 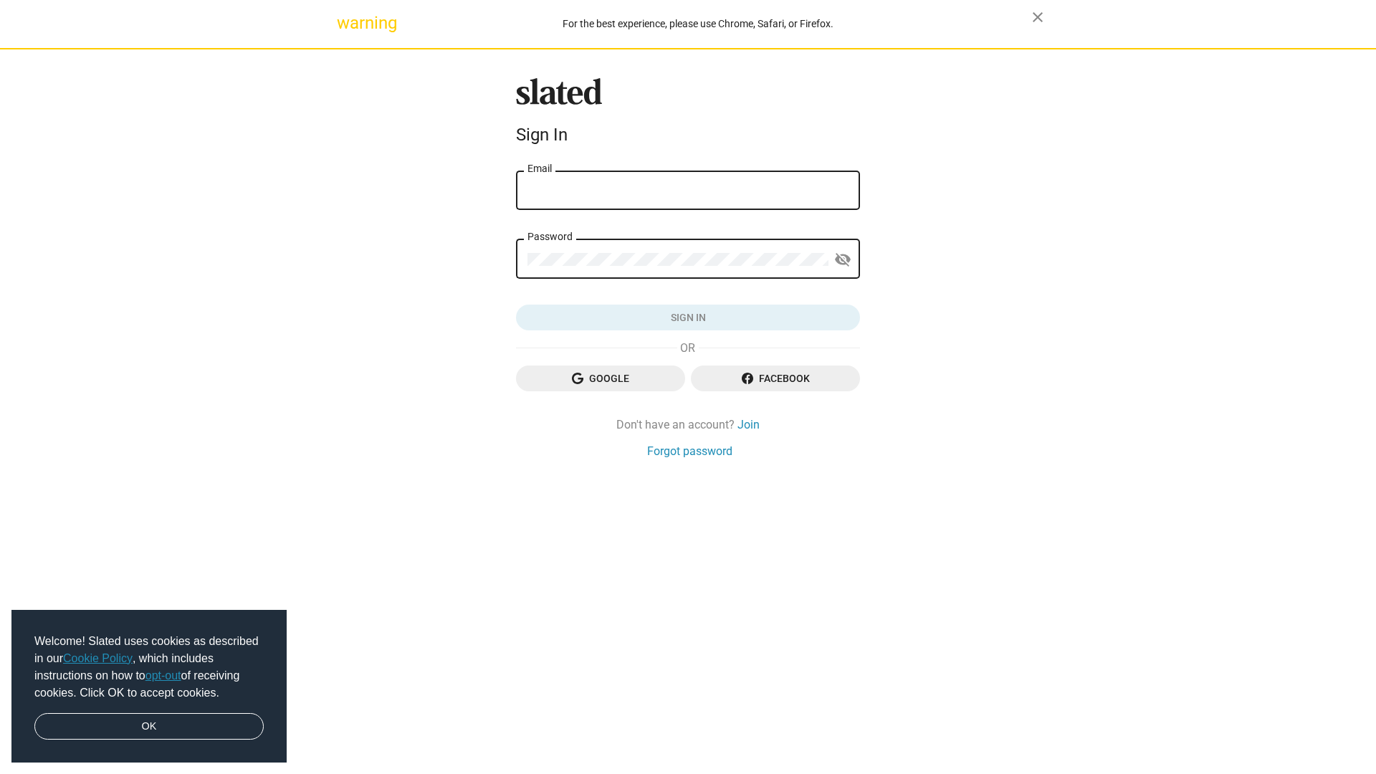 What do you see at coordinates (149, 727) in the screenshot?
I see `a: dismiss cookie message` at bounding box center [149, 727].